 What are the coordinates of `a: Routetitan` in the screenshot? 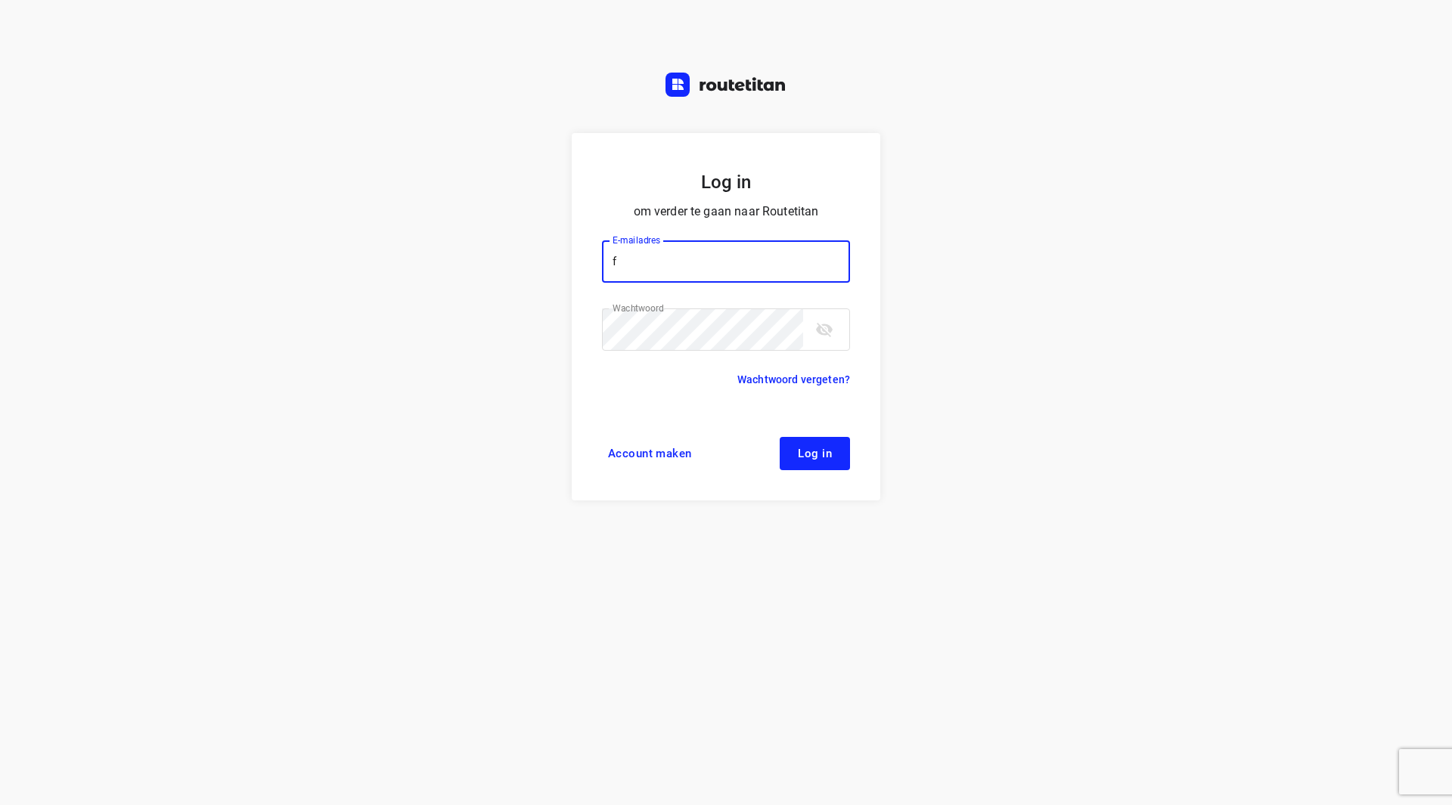 It's located at (726, 86).